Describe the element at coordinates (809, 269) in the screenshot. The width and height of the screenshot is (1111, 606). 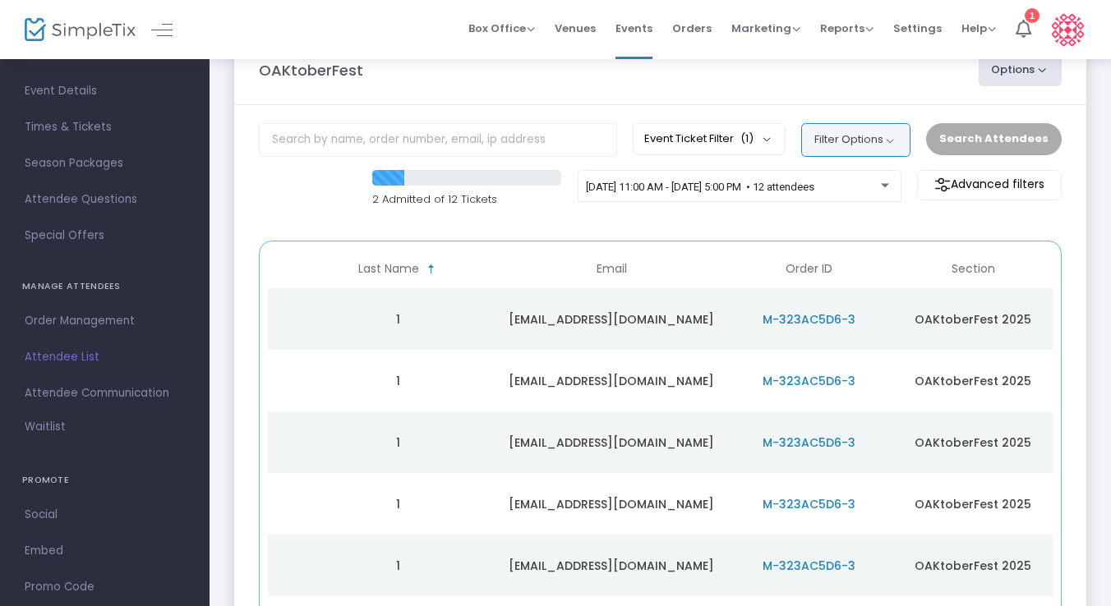
I see `span: Order ID` at that location.